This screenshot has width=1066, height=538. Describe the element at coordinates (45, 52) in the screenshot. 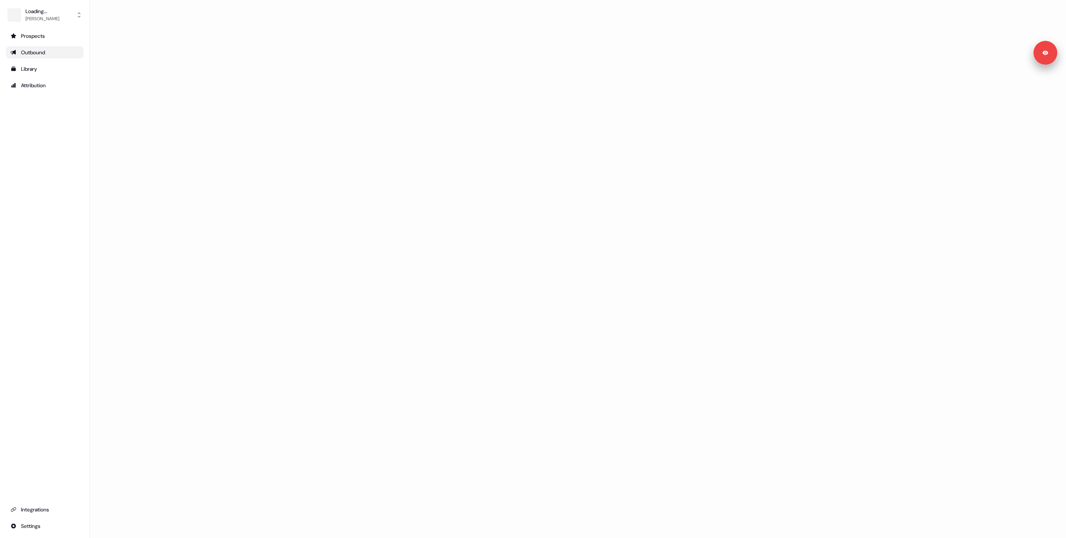

I see `a: Go to outbound experience` at that location.